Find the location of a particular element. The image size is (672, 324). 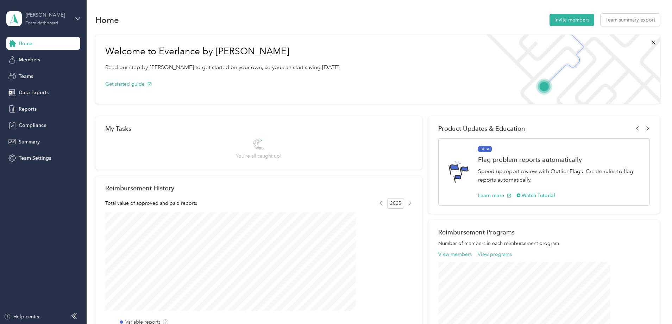

h2: Reimbursement Programs is located at coordinates (545, 232).